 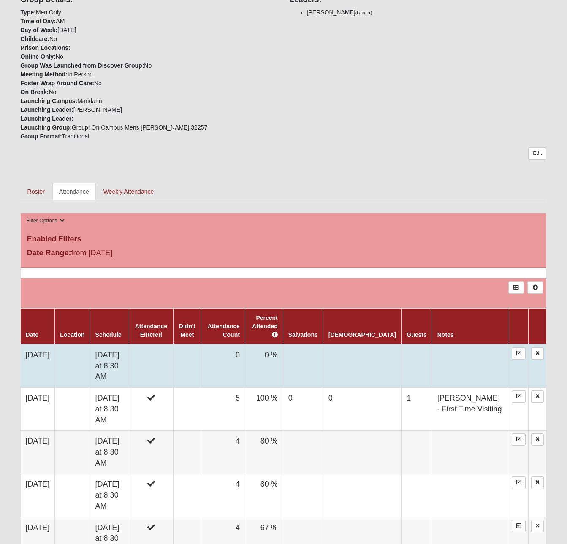 I want to click on a: Attendance, so click(x=74, y=192).